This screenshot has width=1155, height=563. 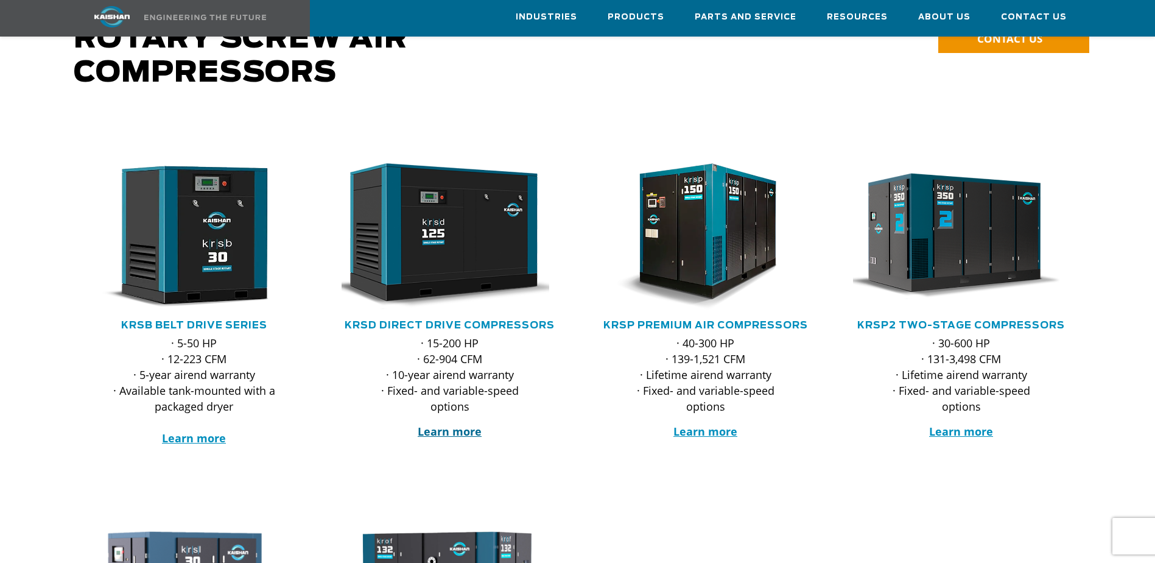 I want to click on a: KRSP Premium Air Compressors, so click(x=706, y=325).